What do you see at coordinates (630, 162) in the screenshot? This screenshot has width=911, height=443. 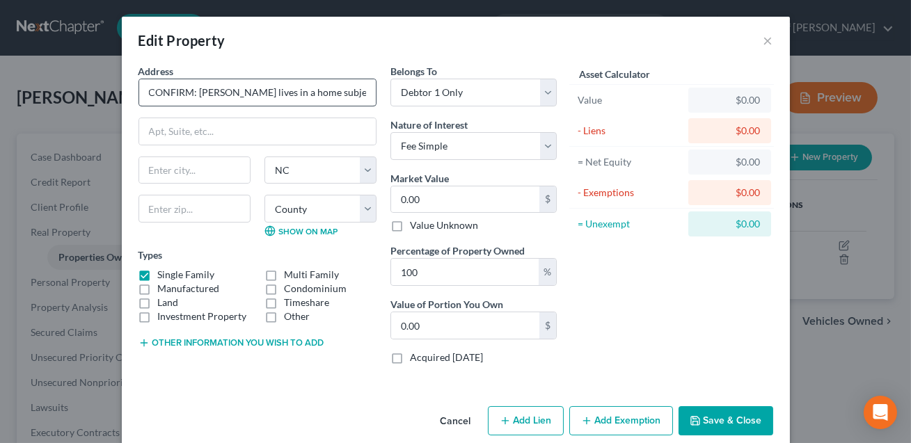 I see `div: = Net Equity` at bounding box center [630, 162].